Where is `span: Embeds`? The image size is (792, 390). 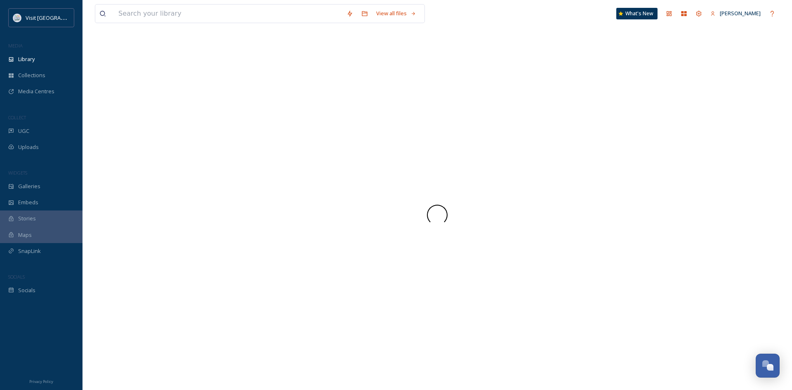 span: Embeds is located at coordinates (28, 202).